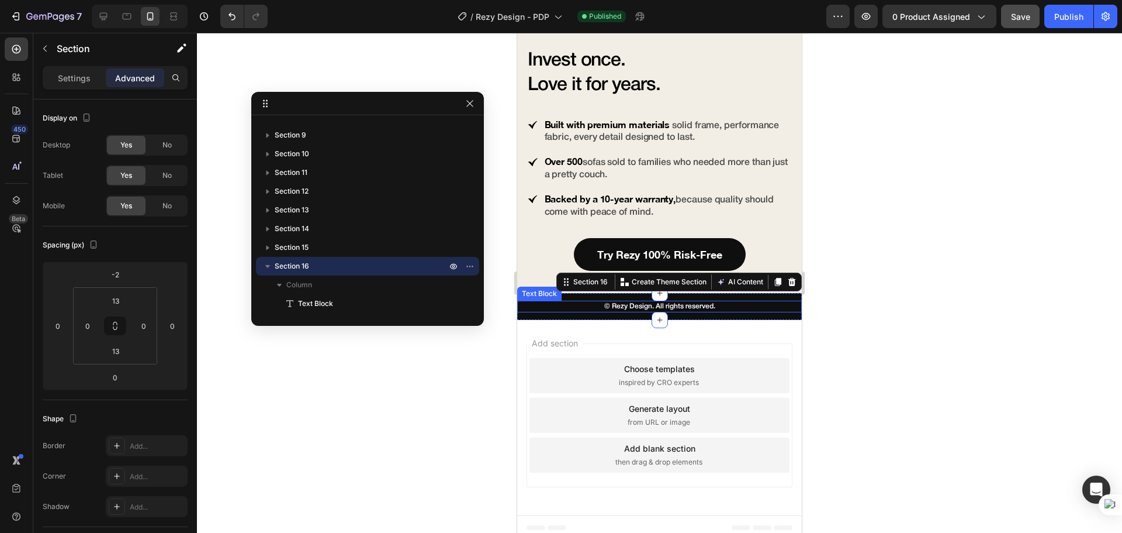  Describe the element at coordinates (141, 40) in the screenshot. I see `h3: Invest once. Love it for years.` at that location.